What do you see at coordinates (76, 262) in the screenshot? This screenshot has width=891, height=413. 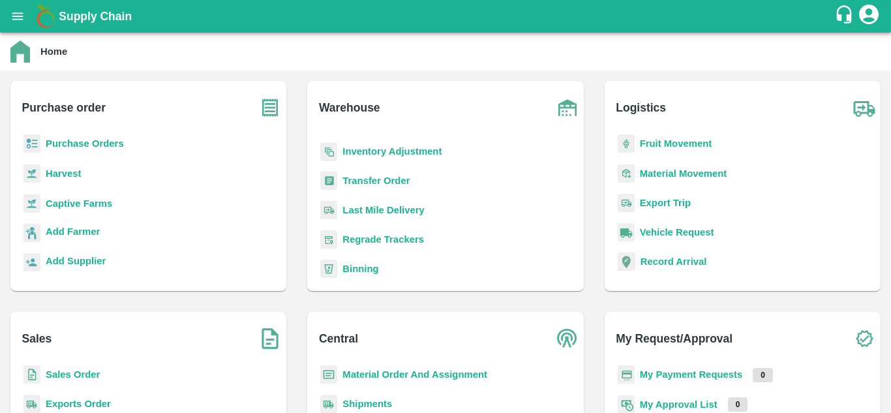 I see `a: Add Supplier` at bounding box center [76, 262].